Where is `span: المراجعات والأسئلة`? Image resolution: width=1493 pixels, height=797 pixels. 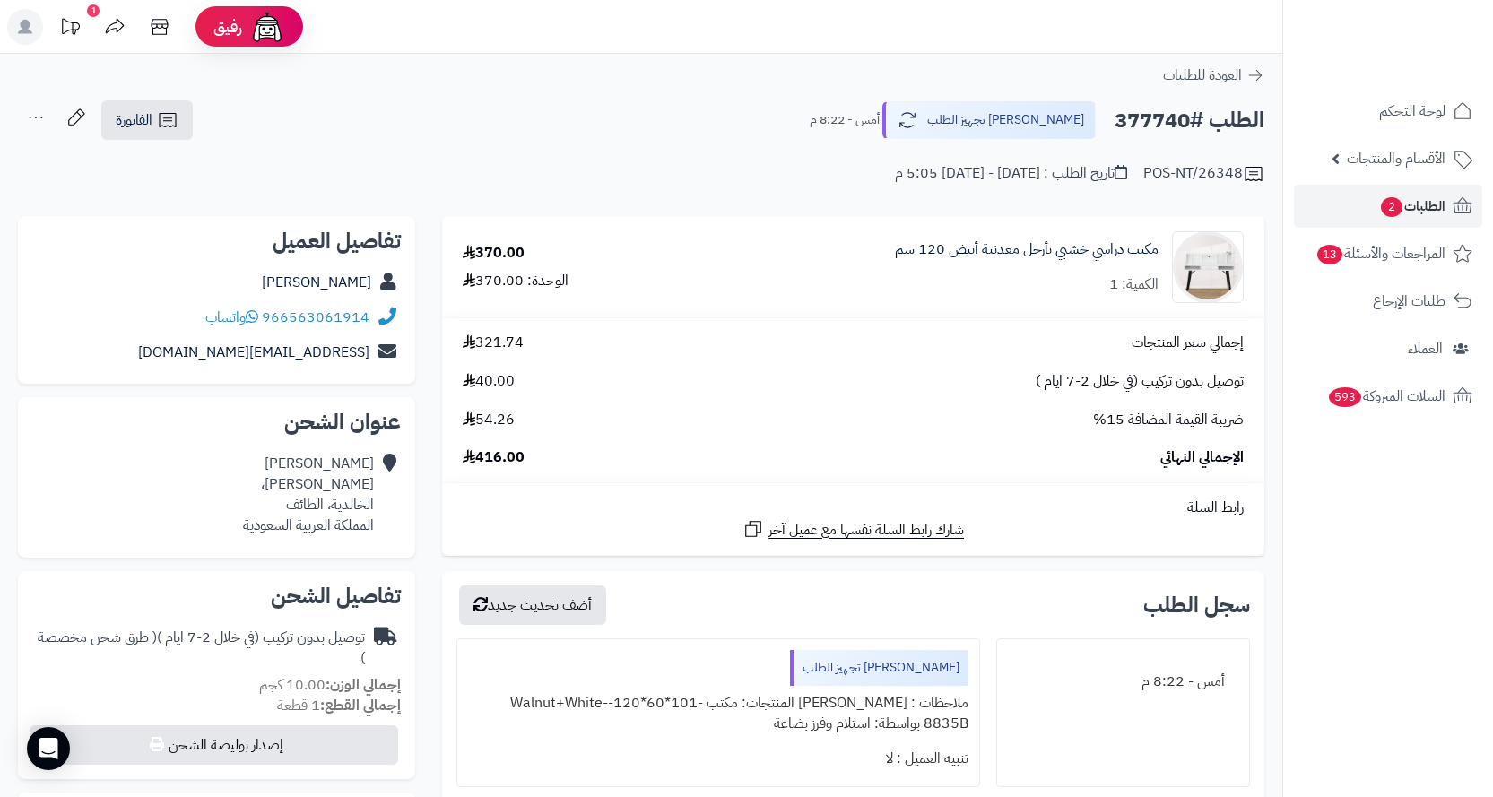 span: المراجعات والأسئلة is located at coordinates (1380, 254).